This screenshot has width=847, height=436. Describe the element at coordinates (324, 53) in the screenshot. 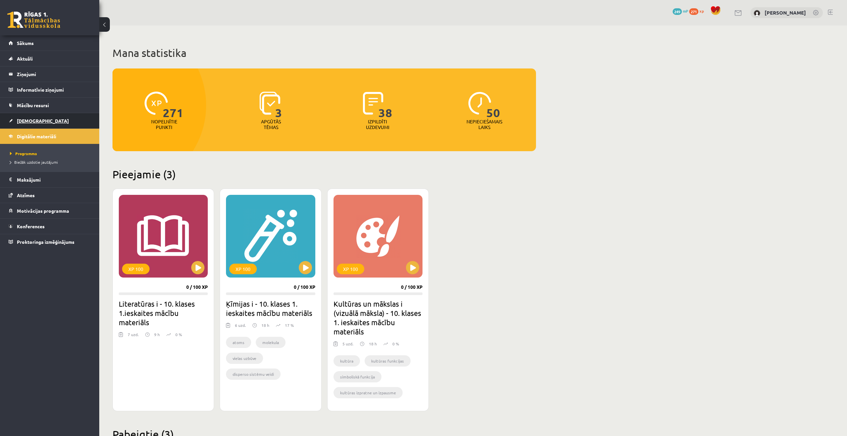

I see `h1: Mana statistika` at that location.